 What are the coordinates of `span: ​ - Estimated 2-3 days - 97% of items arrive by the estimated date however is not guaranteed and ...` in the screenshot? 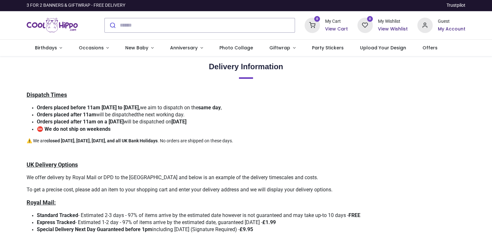 It's located at (199, 215).